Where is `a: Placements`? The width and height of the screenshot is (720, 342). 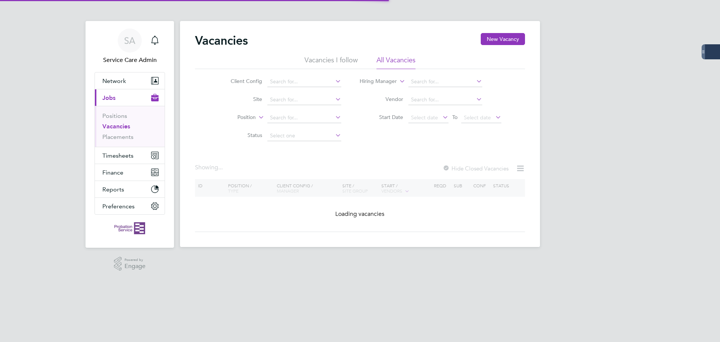
a: Placements is located at coordinates (118, 136).